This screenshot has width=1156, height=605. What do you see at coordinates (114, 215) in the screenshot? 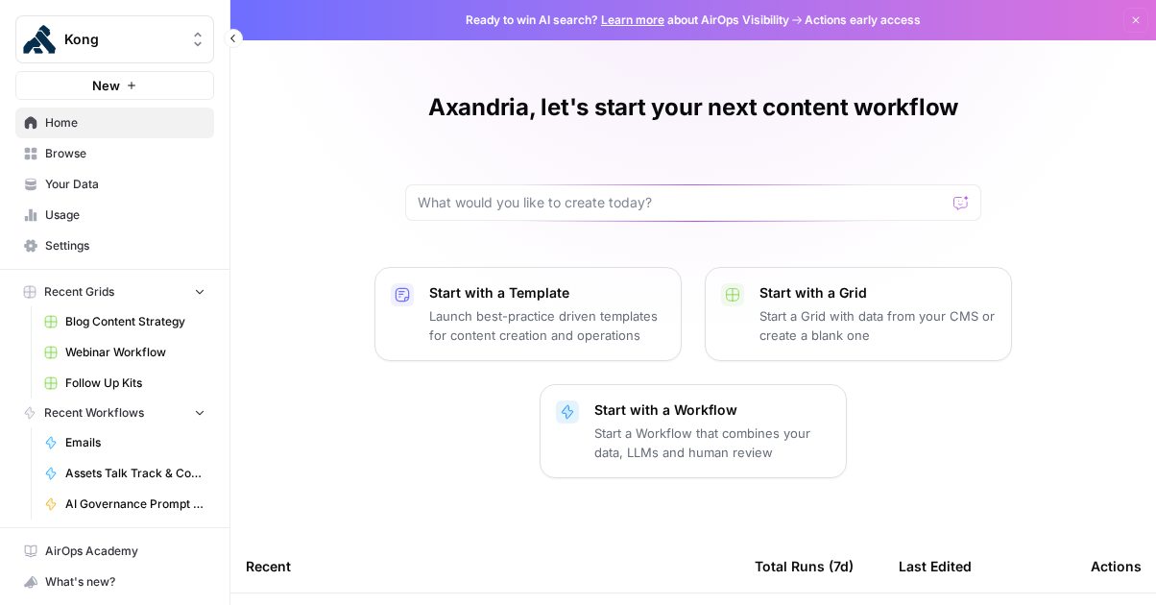
I see `a: Usage` at bounding box center [114, 215].